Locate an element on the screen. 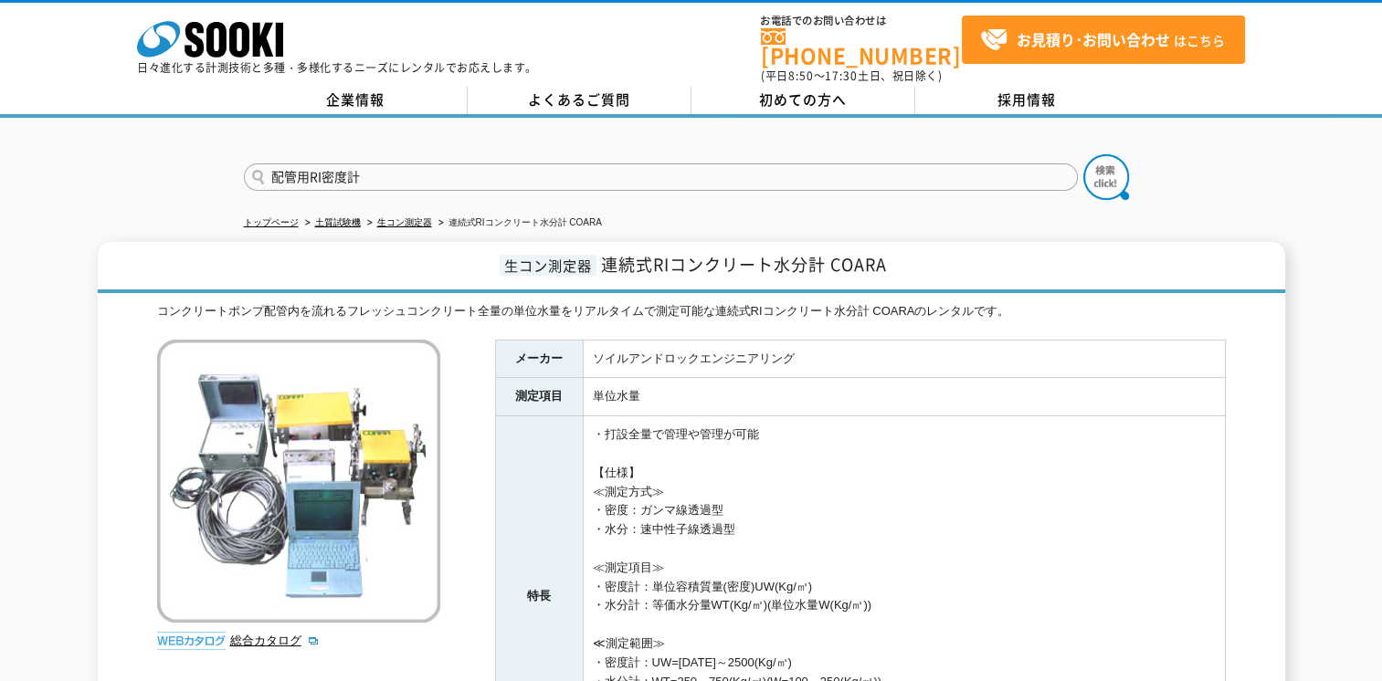 This screenshot has height=681, width=1382. span: 17:30 is located at coordinates (841, 76).